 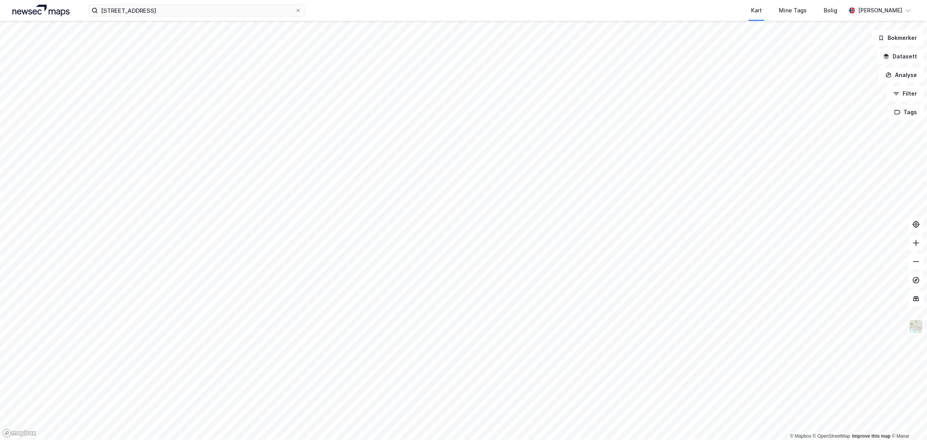 What do you see at coordinates (905, 112) in the screenshot?
I see `button: Tags` at bounding box center [905, 112].